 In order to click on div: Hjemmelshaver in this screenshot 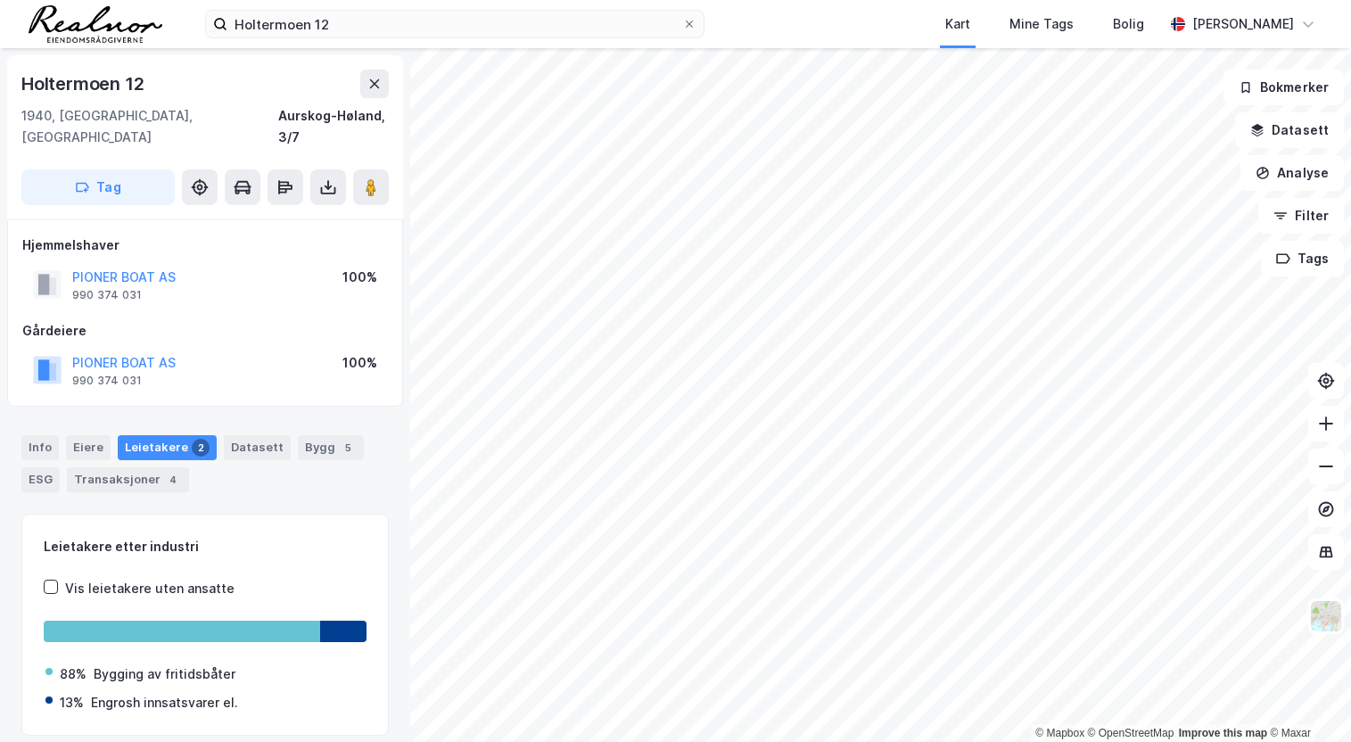, I will do `click(205, 245)`.